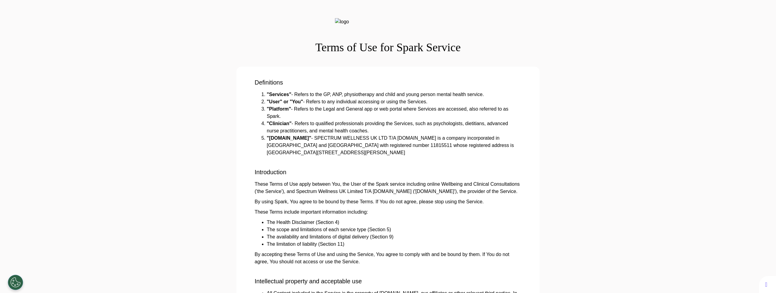  What do you see at coordinates (394, 237) in the screenshot?
I see `li: The availability and limitations of digital delivery (Section 9)` at bounding box center [394, 237].